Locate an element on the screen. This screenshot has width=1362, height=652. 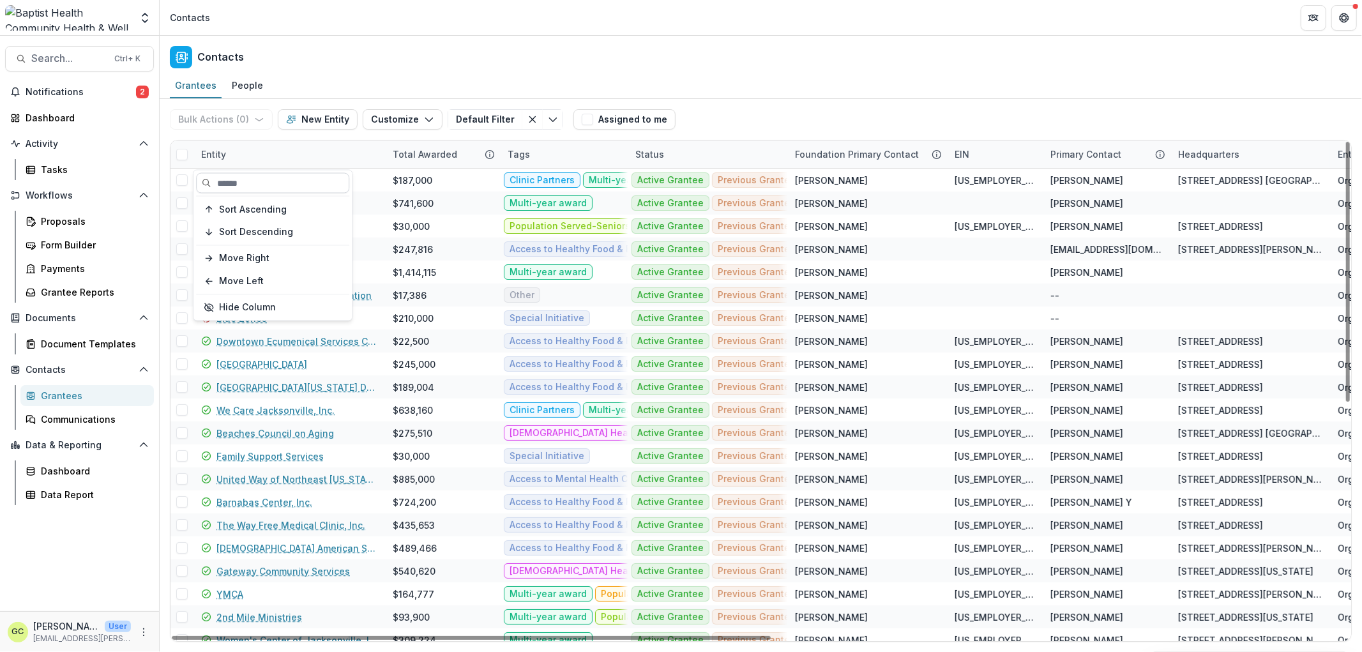
div: $741,600 is located at coordinates (413, 203).